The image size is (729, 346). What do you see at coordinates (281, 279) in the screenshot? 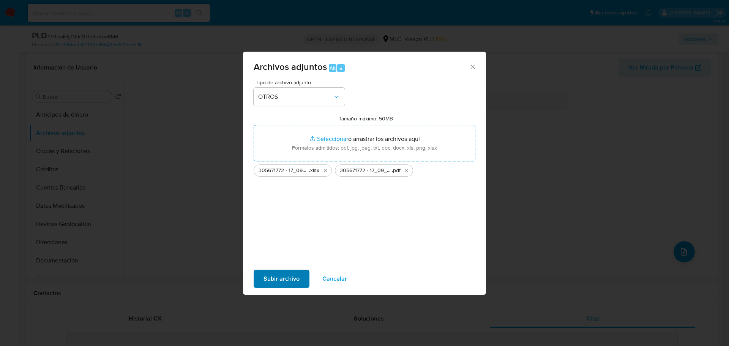
I see `span: Subir archivo` at bounding box center [281, 279].